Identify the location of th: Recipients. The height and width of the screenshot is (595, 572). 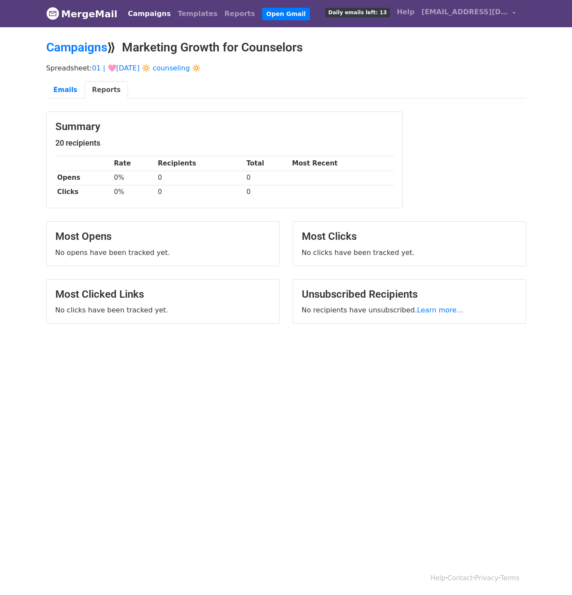
(200, 163).